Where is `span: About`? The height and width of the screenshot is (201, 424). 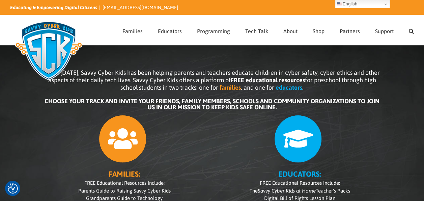
span: About is located at coordinates (291, 31).